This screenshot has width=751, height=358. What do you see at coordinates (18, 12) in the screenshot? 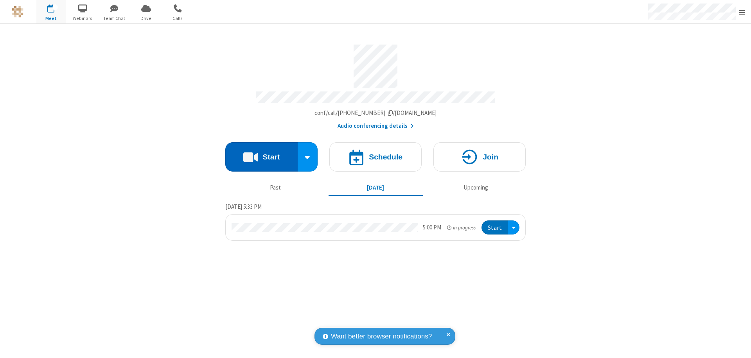
I see `img: QA Selenium DO NOT DELETE OR CHANGE` at bounding box center [18, 12].